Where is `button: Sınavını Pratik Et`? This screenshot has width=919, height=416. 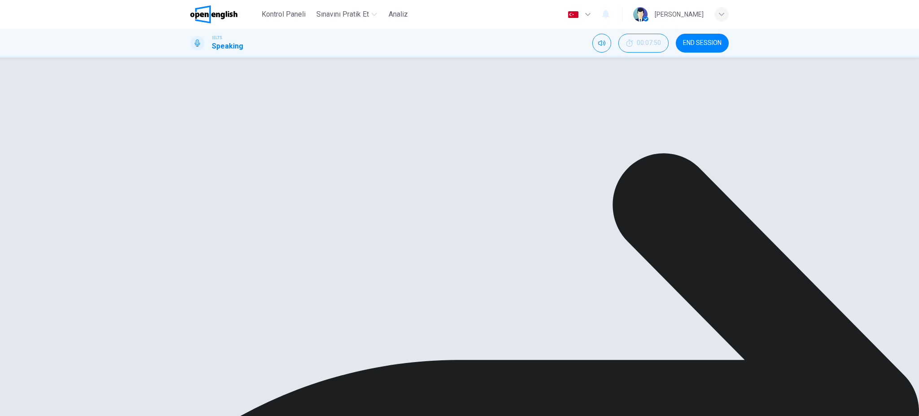 button: Sınavını Pratik Et is located at coordinates (347, 14).